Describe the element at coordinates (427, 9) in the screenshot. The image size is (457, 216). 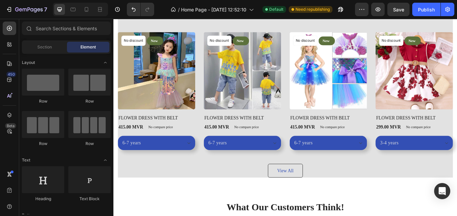
I see `button: Publish` at that location.